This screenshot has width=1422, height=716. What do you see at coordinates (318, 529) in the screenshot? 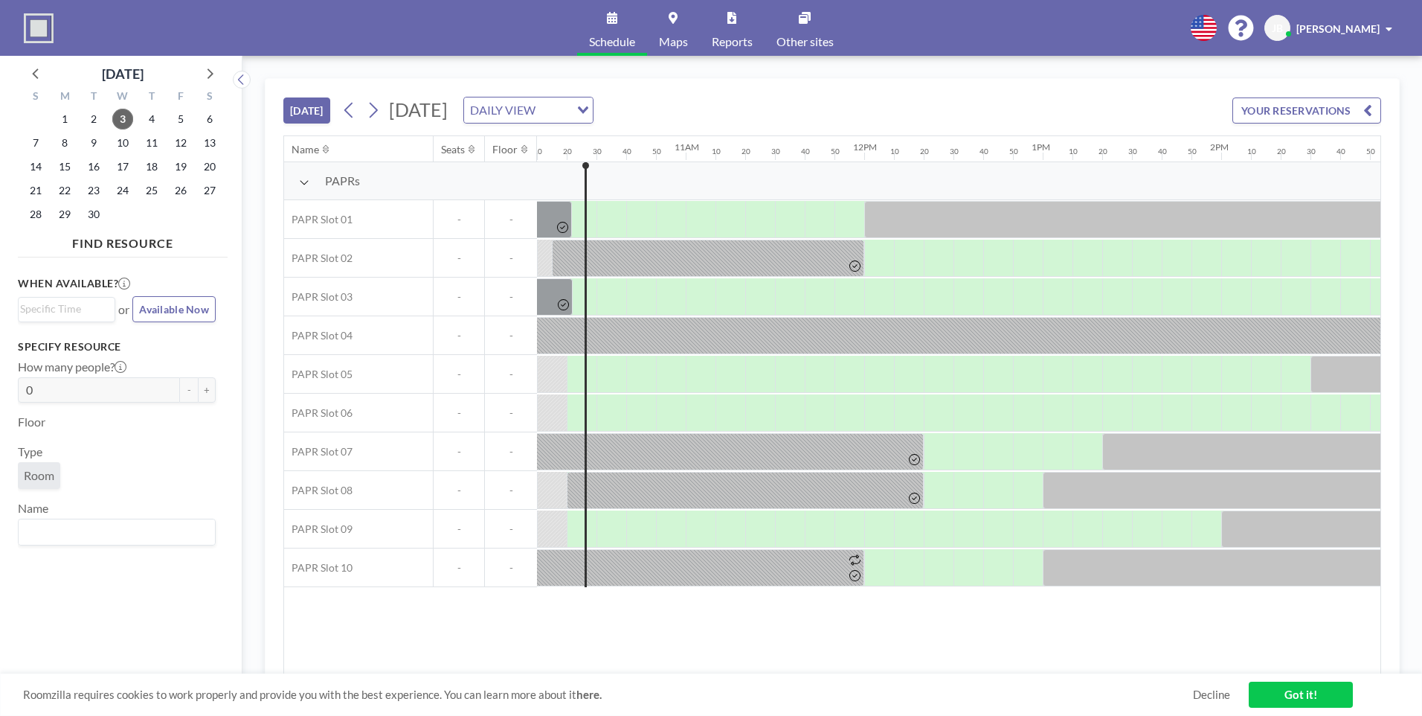
I see `span: PAPR Slot 09` at bounding box center [318, 529].